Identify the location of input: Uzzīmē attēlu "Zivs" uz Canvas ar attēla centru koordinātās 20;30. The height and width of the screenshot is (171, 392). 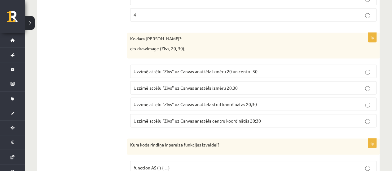
(368, 121).